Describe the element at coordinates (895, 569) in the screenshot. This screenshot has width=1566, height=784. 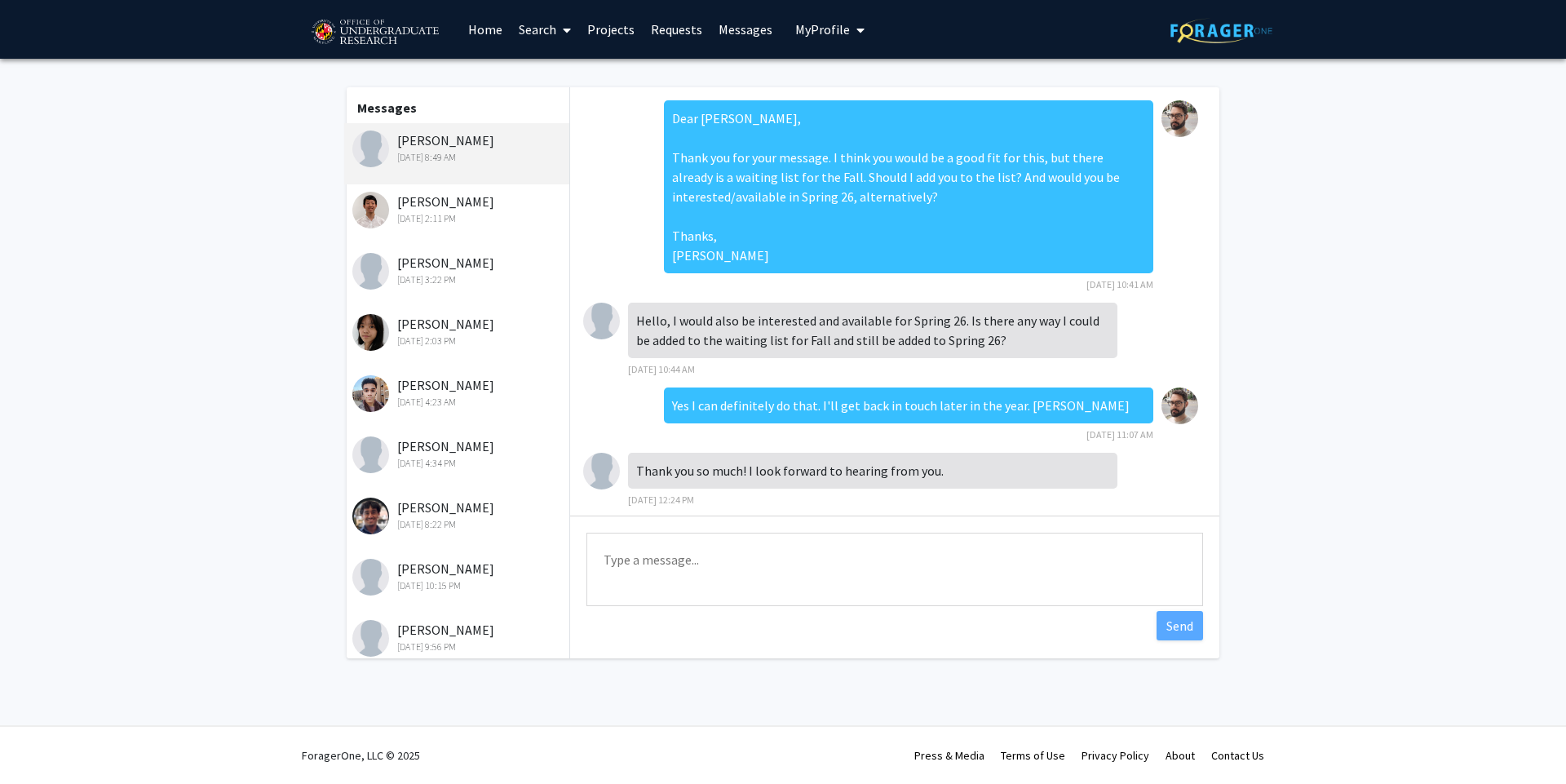
I see `textarea: Message` at that location.